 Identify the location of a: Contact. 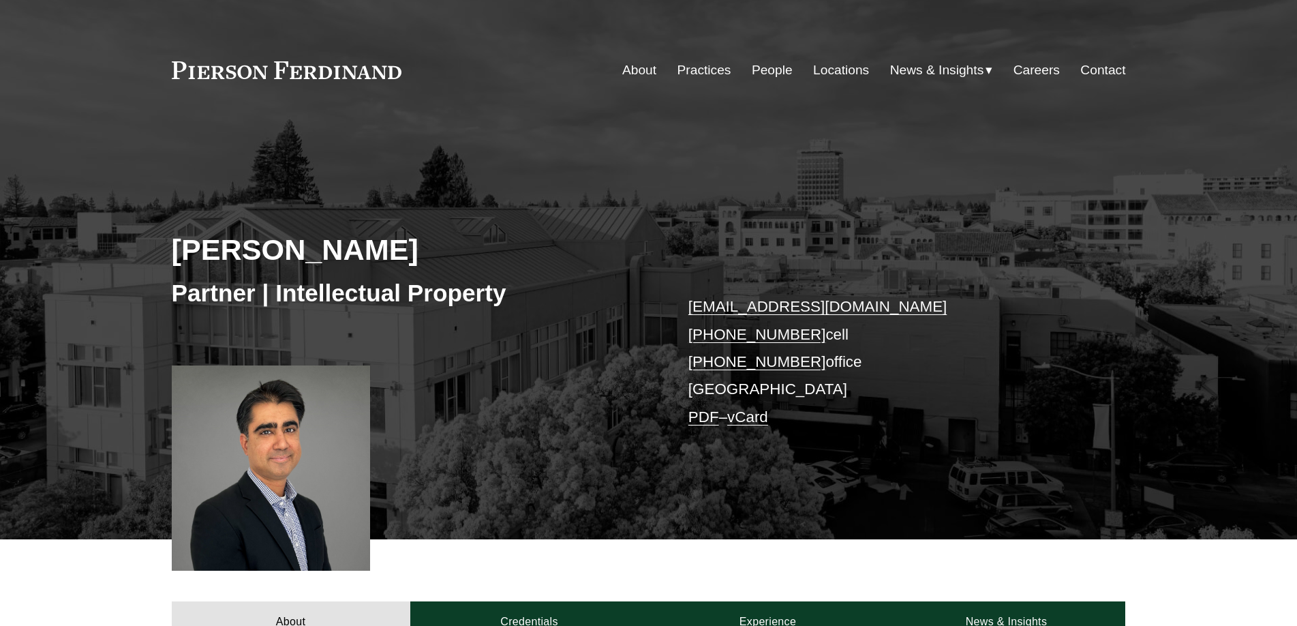
(1103, 70).